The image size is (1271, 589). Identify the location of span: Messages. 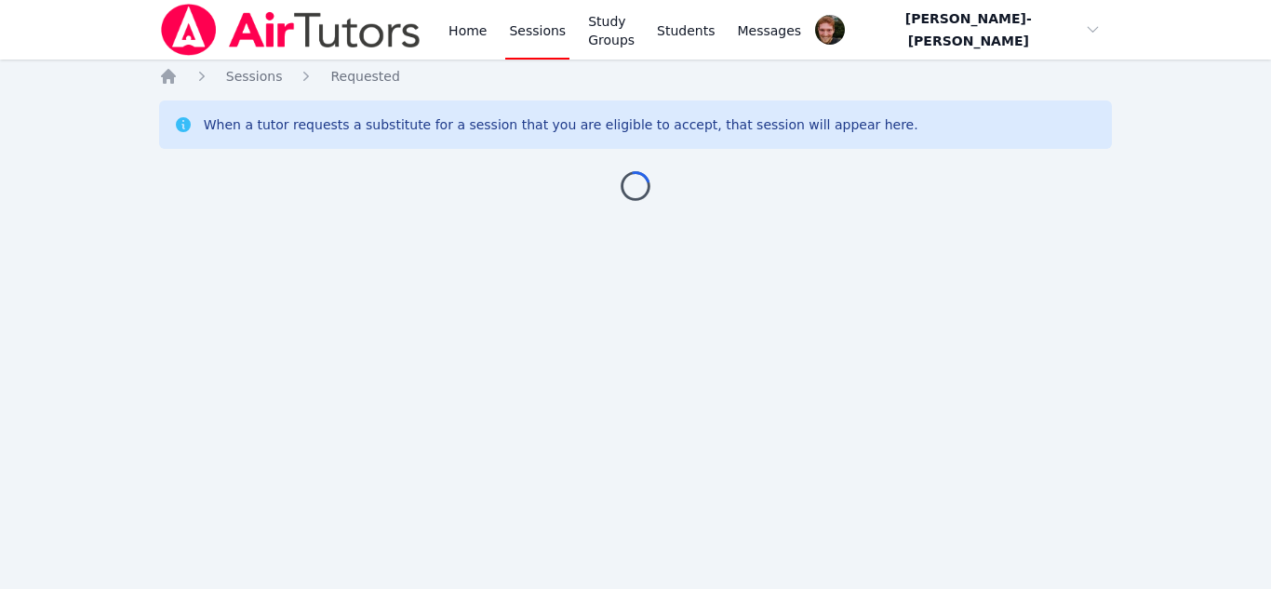
(770, 31).